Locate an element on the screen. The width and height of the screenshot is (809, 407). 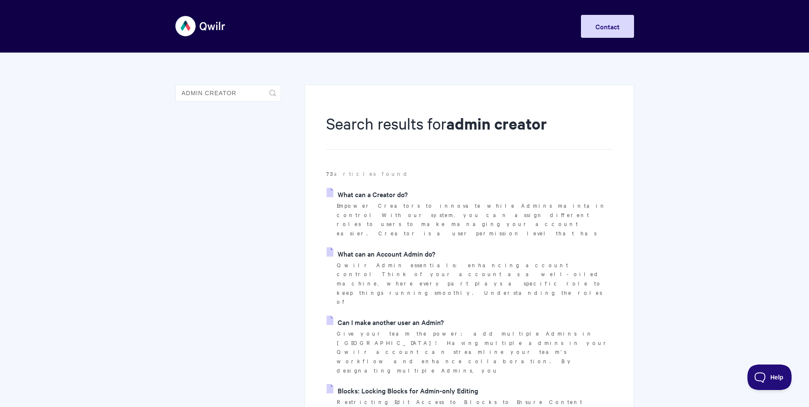
p: Empower Creators to innovate while Admins maintain control With our system, you can assign differ... is located at coordinates (474, 219).